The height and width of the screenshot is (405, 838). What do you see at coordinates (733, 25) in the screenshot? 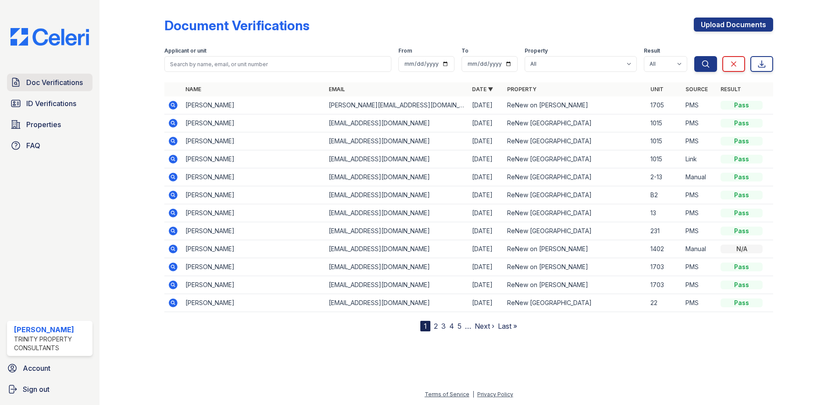
I see `a: Upload Documents` at bounding box center [733, 25].